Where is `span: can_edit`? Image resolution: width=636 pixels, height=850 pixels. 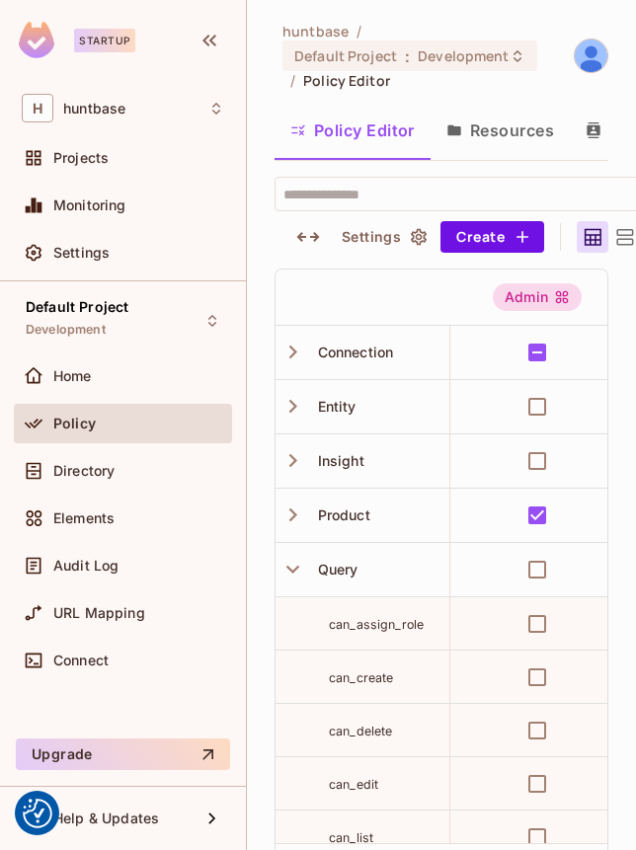 span: can_edit is located at coordinates (353, 784).